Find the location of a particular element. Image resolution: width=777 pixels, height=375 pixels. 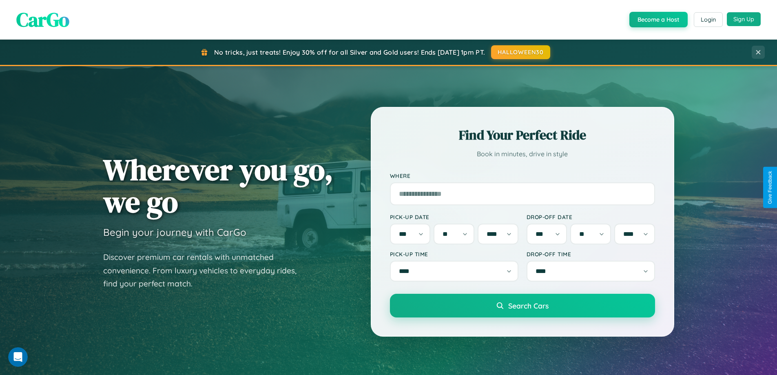

label: Drop-off Date is located at coordinates (590, 217).